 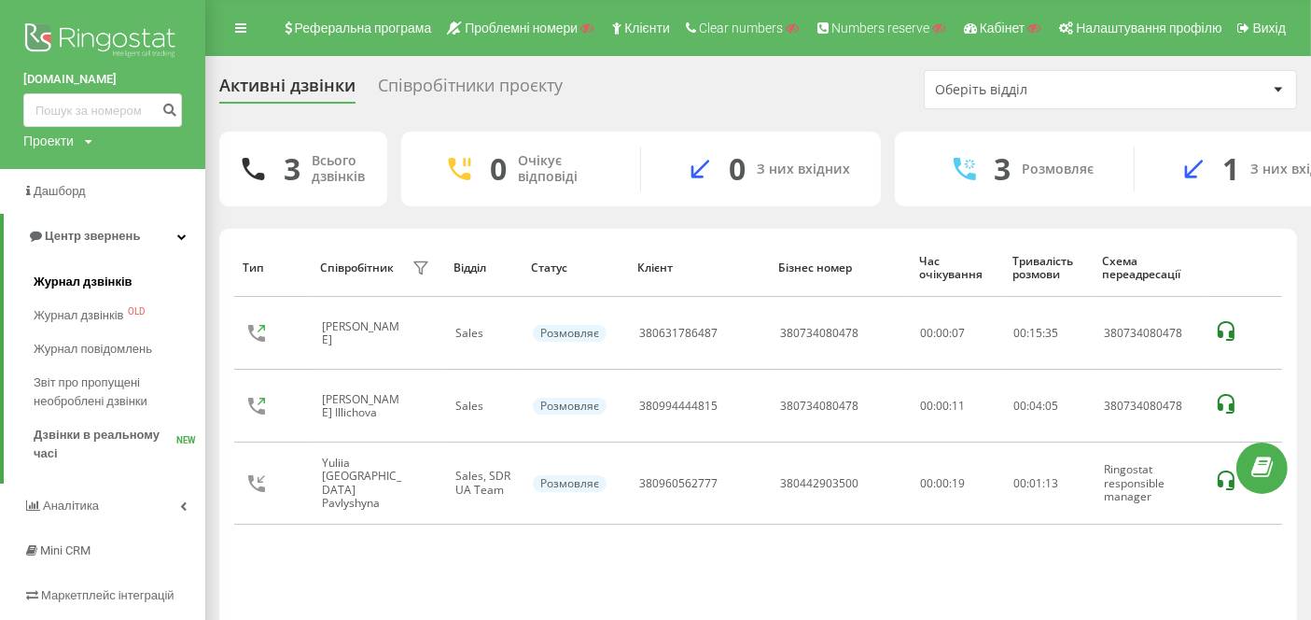 What do you see at coordinates (119, 315) in the screenshot?
I see `a: Журнал дзвінківOLD` at bounding box center [119, 315].